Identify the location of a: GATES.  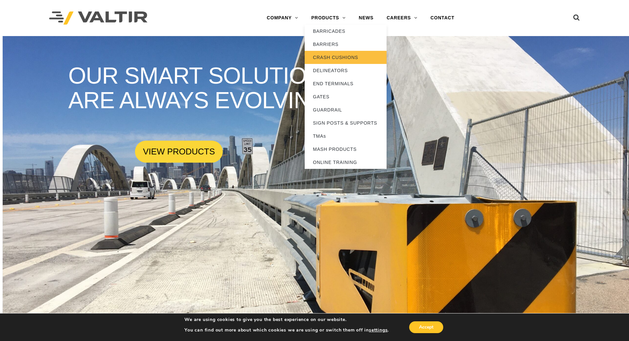
(346, 97).